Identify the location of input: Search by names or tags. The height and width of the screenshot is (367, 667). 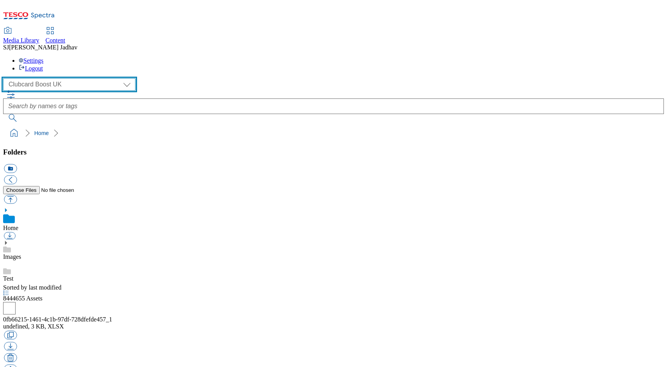
(333, 106).